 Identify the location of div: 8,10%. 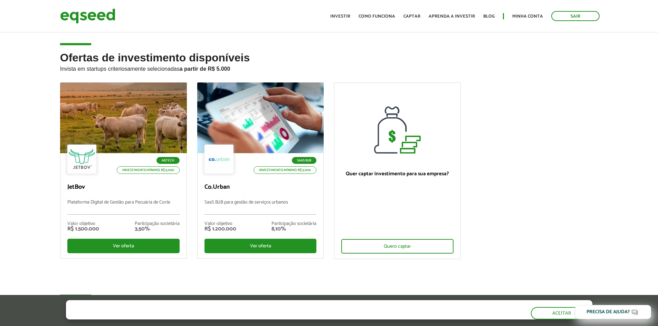
(294, 229).